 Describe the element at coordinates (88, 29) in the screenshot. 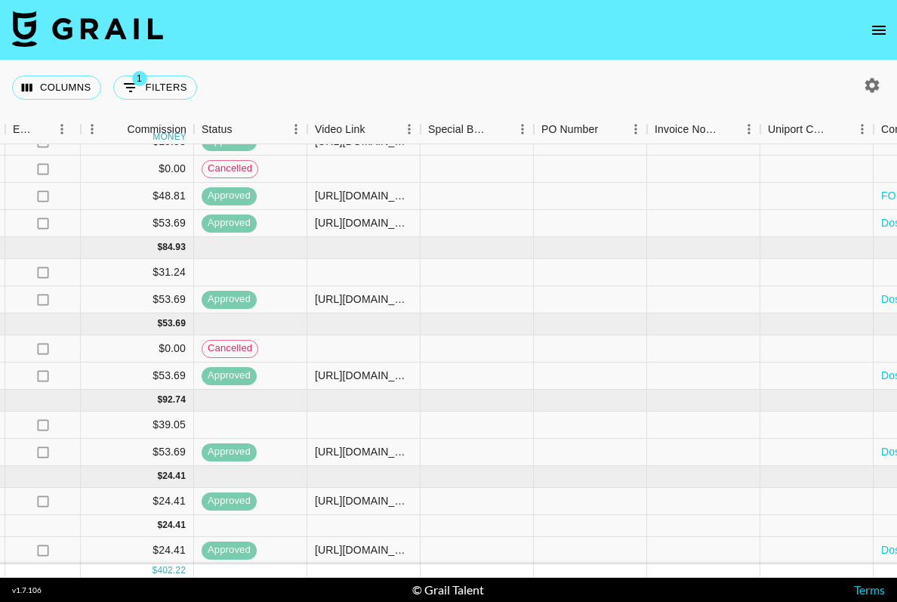

I see `img: Grail Talent` at that location.